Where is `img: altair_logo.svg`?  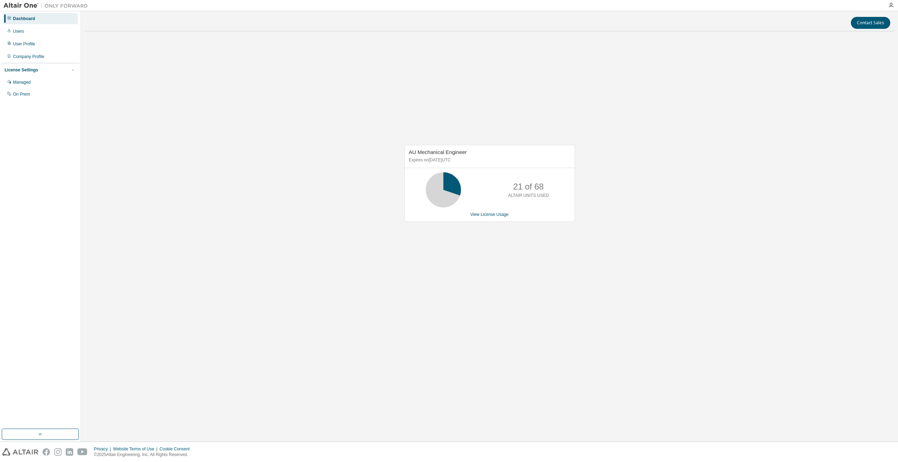
img: altair_logo.svg is located at coordinates (20, 452).